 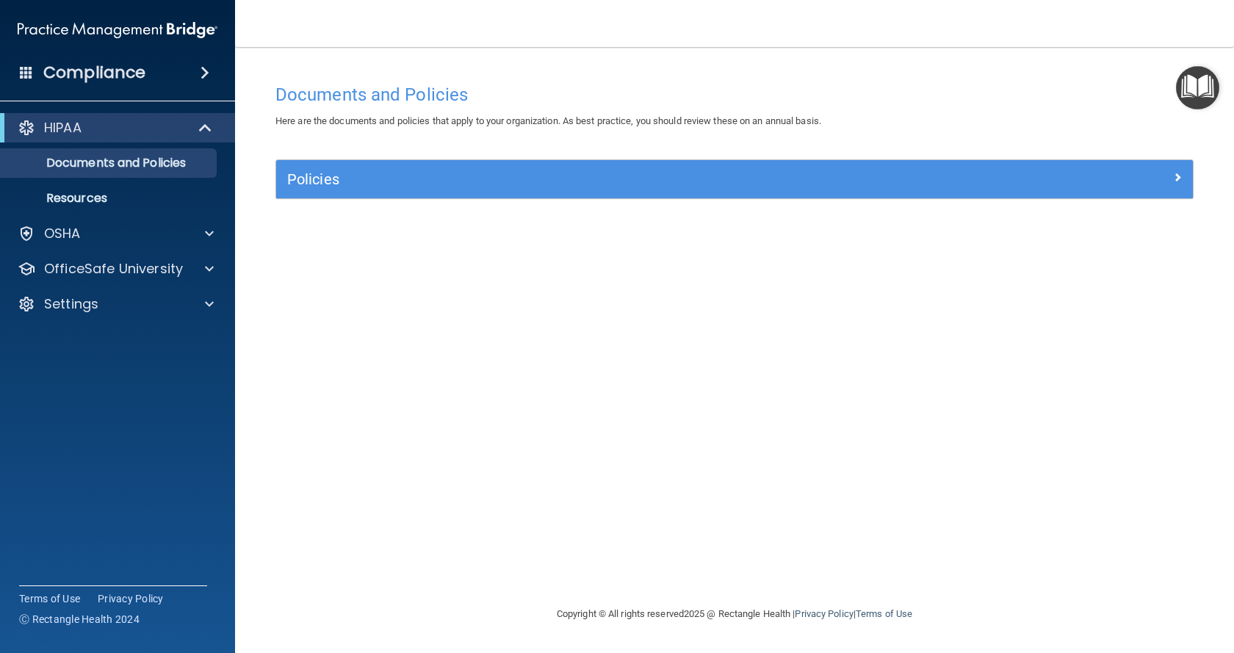 What do you see at coordinates (1197, 87) in the screenshot?
I see `button: Open Resource Center` at bounding box center [1197, 87].